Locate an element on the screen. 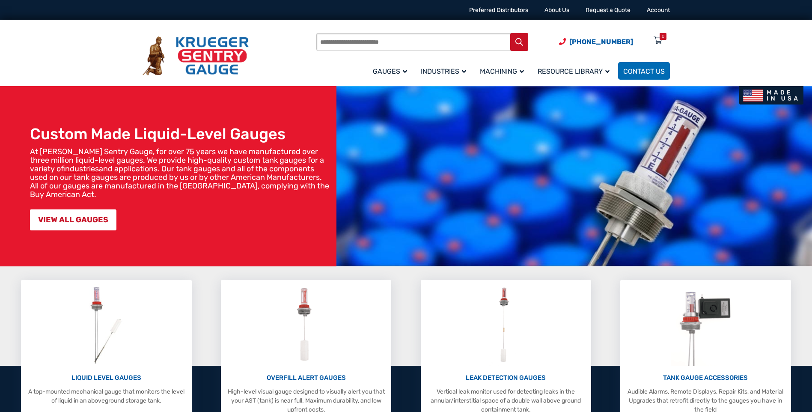 The height and width of the screenshot is (412, 812). span: Industries is located at coordinates (443, 71).